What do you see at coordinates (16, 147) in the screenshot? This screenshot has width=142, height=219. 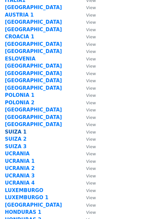 I see `a: SUIZA 3` at bounding box center [16, 147].